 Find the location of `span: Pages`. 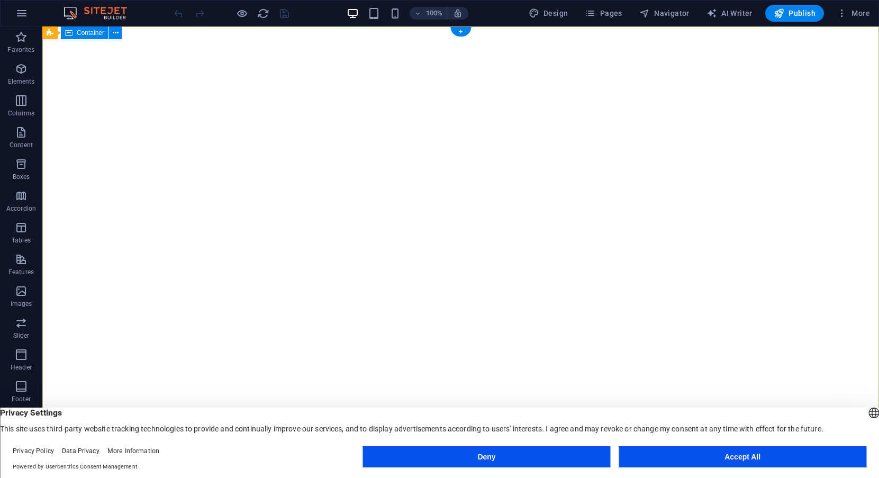

span: Pages is located at coordinates (604, 13).